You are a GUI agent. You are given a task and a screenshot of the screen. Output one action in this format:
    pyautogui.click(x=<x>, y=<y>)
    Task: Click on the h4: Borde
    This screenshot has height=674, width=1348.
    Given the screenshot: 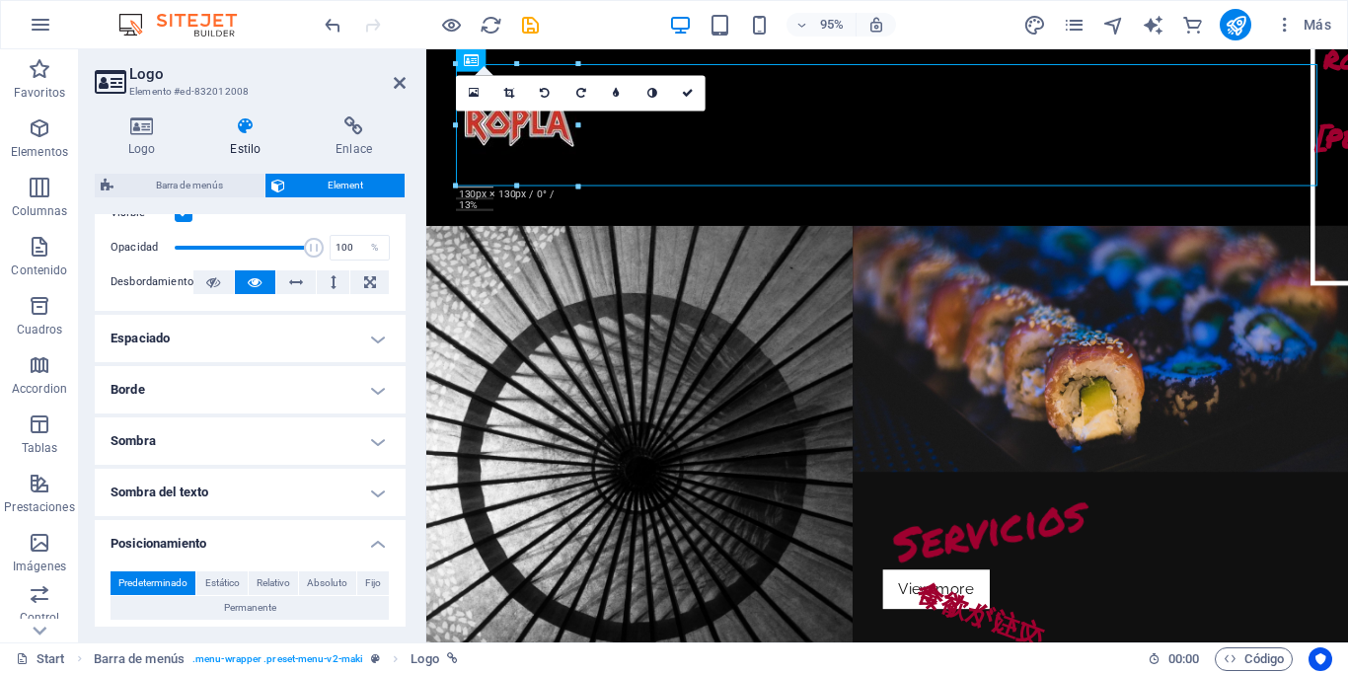 What is the action you would take?
    pyautogui.click(x=250, y=390)
    